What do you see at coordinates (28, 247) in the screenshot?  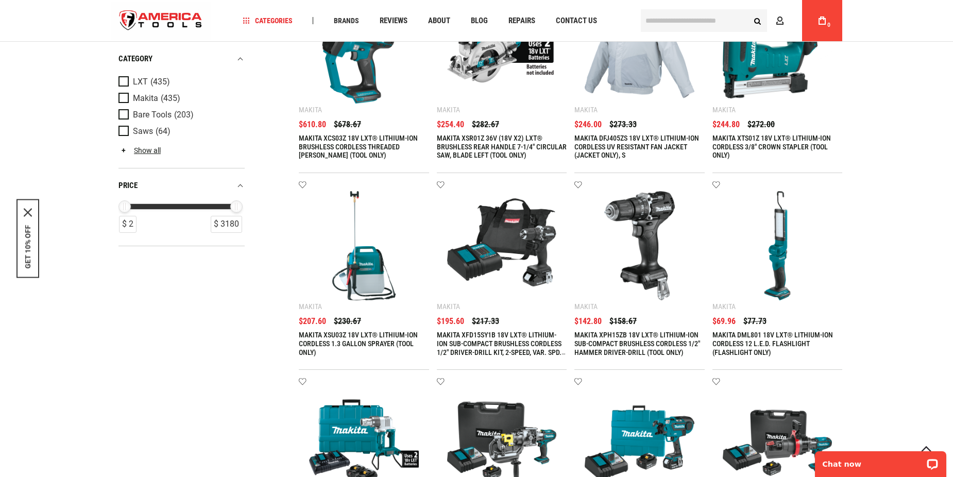 I see `button: GET 10% OFF` at bounding box center [28, 247].